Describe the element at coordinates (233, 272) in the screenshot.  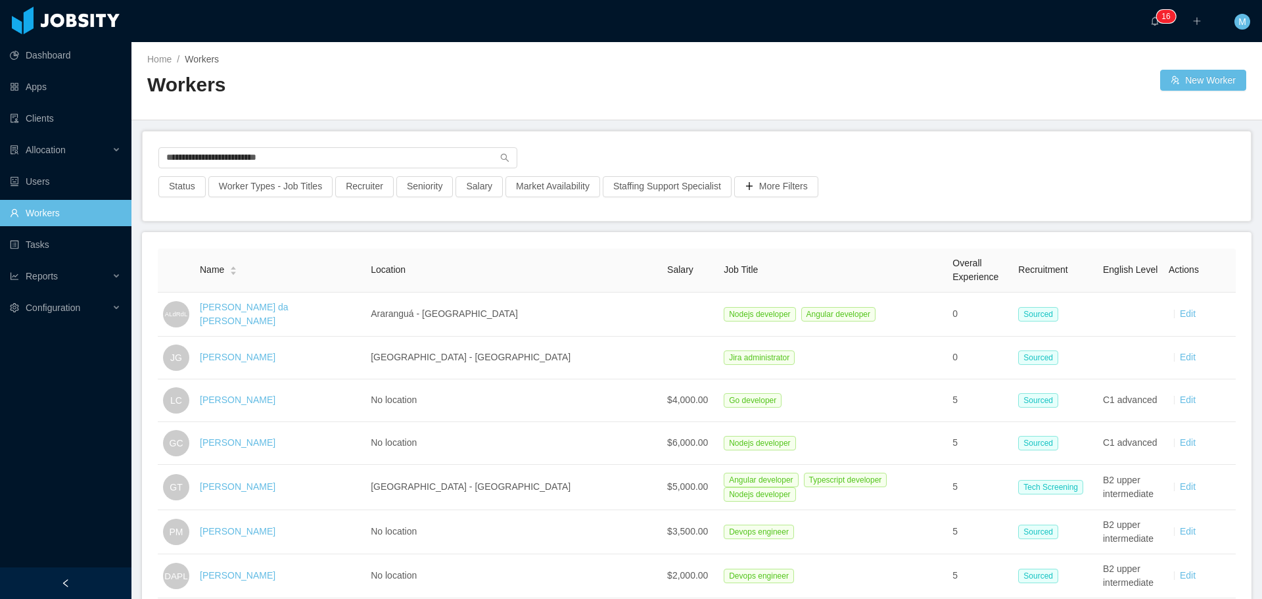
I see `i: icon: caret-down` at that location.